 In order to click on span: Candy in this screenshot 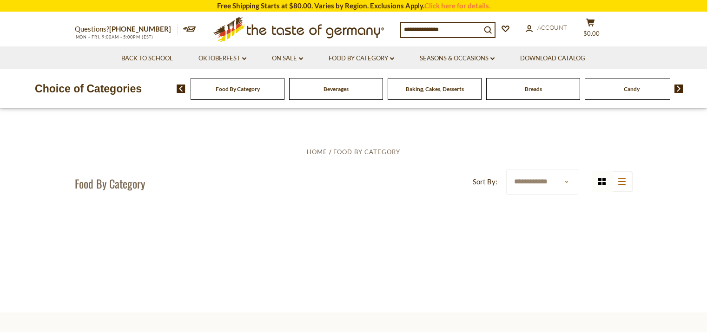, I will do `click(632, 89)`.